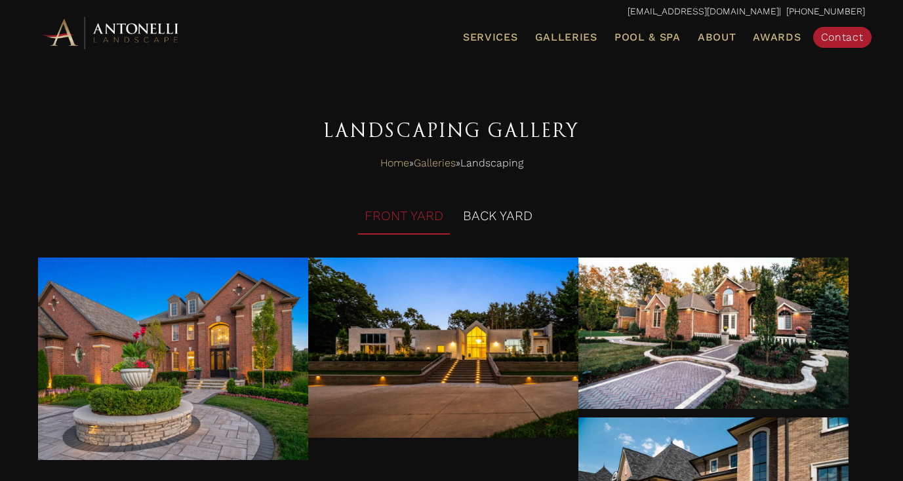  Describe the element at coordinates (452, 163) in the screenshot. I see `nav: Breadcrumbs` at that location.